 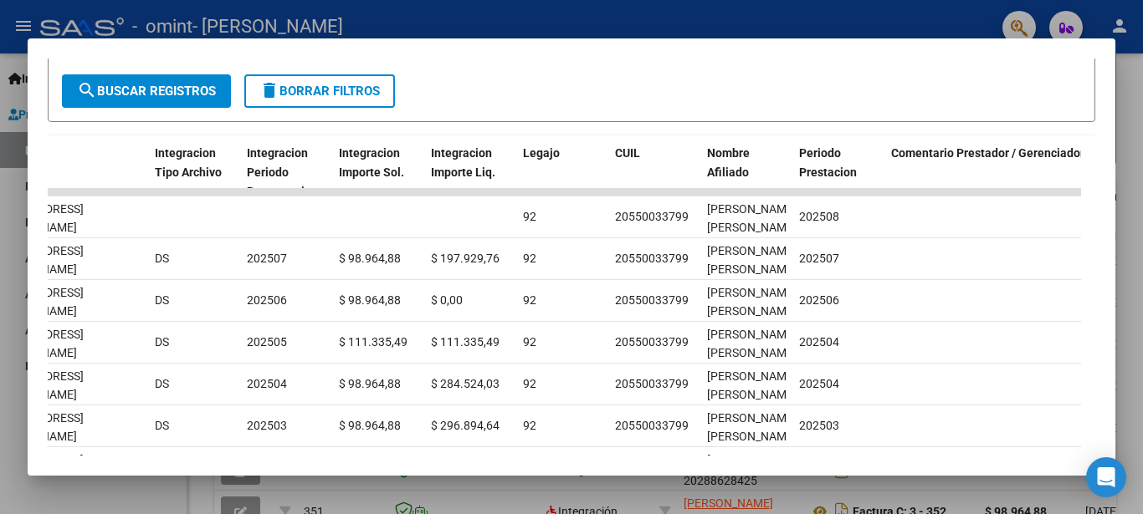 What do you see at coordinates (465, 426) in the screenshot?
I see `span: $ 296.894,64` at bounding box center [465, 426].